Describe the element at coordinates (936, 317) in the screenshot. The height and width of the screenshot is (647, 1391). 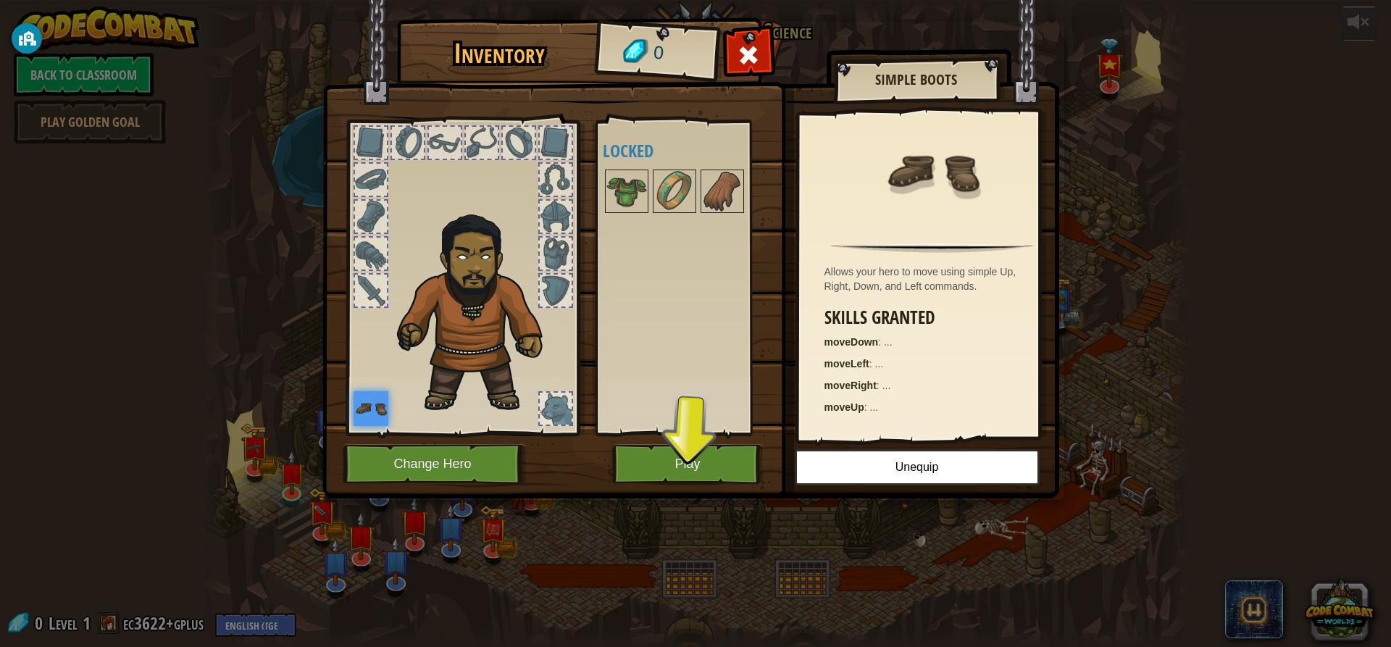
I see `h3: Skills Granted` at that location.